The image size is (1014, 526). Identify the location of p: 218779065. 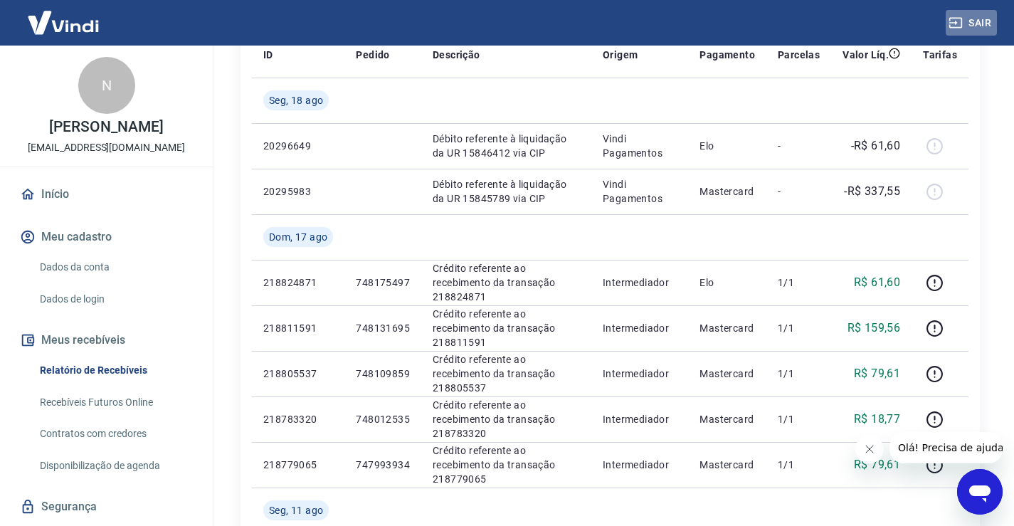
(298, 464).